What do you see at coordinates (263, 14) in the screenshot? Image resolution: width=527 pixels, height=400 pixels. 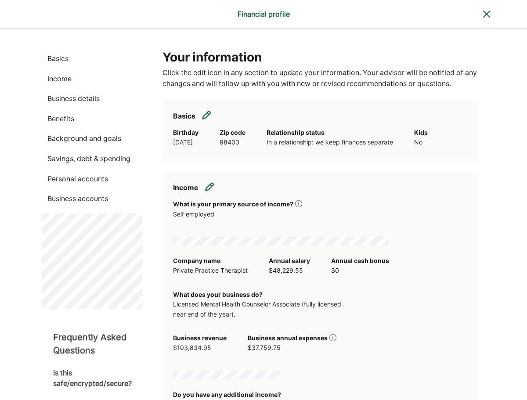 I see `div: Financial profile` at bounding box center [263, 14].